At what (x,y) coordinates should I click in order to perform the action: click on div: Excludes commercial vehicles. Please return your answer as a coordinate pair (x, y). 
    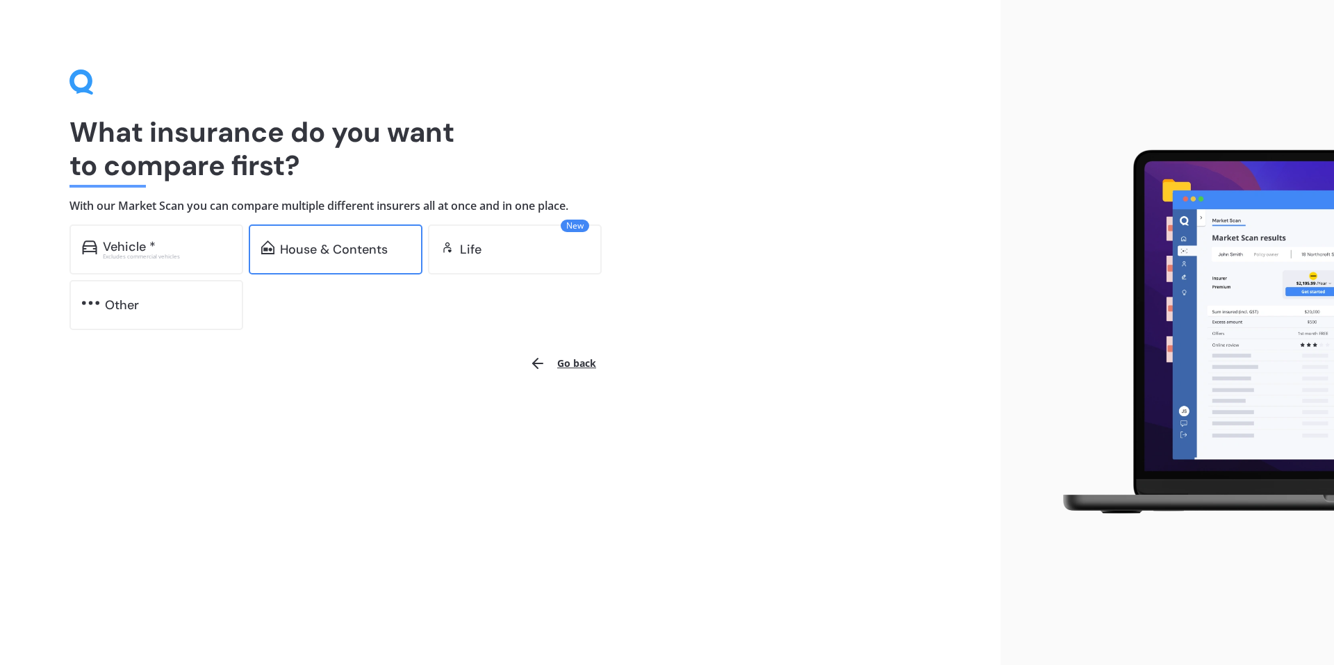
    Looking at the image, I should click on (167, 256).